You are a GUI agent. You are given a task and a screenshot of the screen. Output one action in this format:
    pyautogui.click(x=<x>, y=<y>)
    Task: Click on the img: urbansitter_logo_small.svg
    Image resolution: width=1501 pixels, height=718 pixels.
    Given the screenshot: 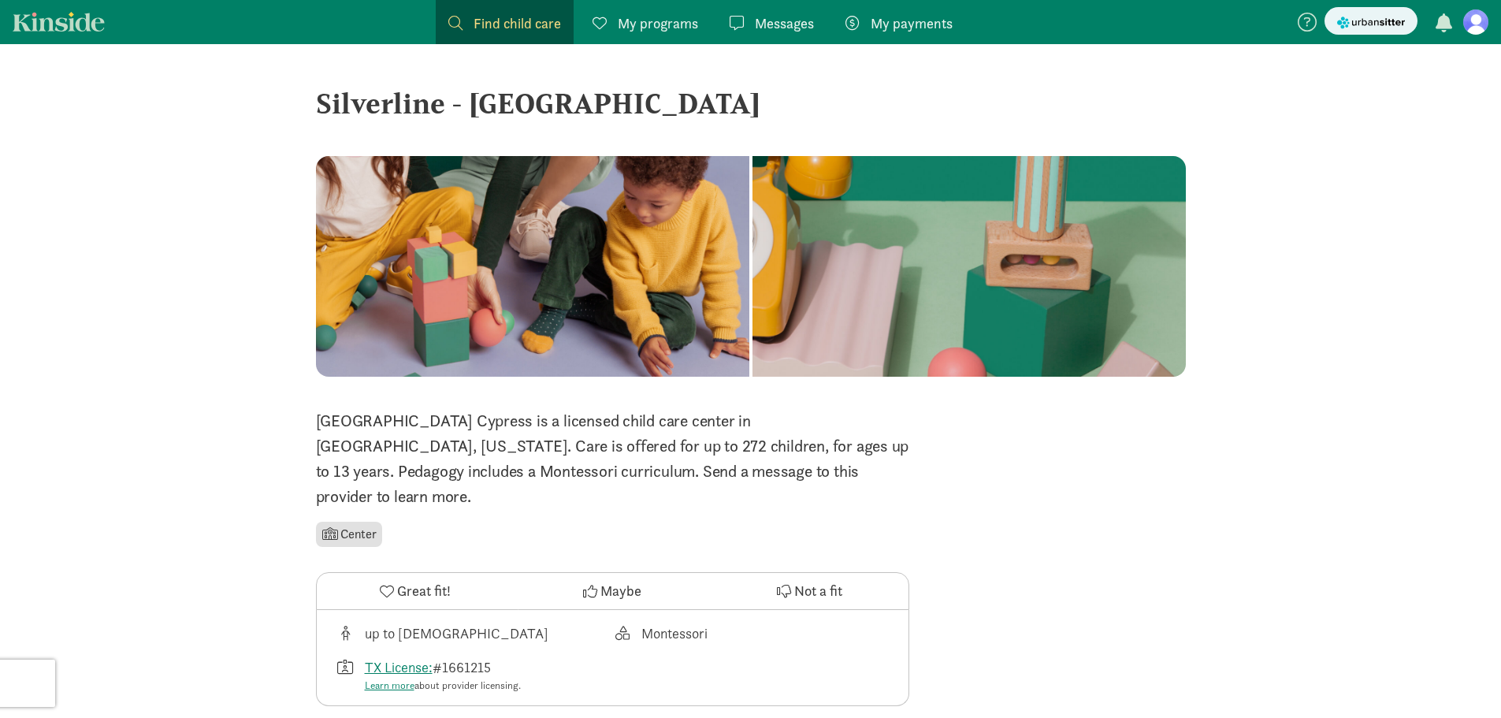 What is the action you would take?
    pyautogui.click(x=1371, y=22)
    